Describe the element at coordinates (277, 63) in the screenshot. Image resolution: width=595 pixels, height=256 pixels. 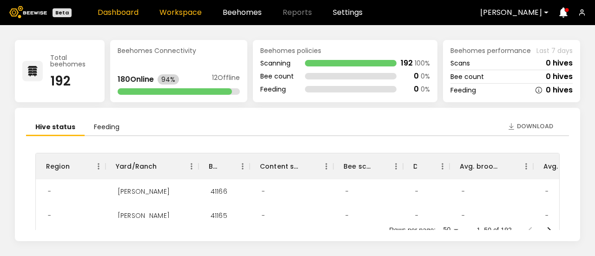
I see `div: Scanning` at that location.